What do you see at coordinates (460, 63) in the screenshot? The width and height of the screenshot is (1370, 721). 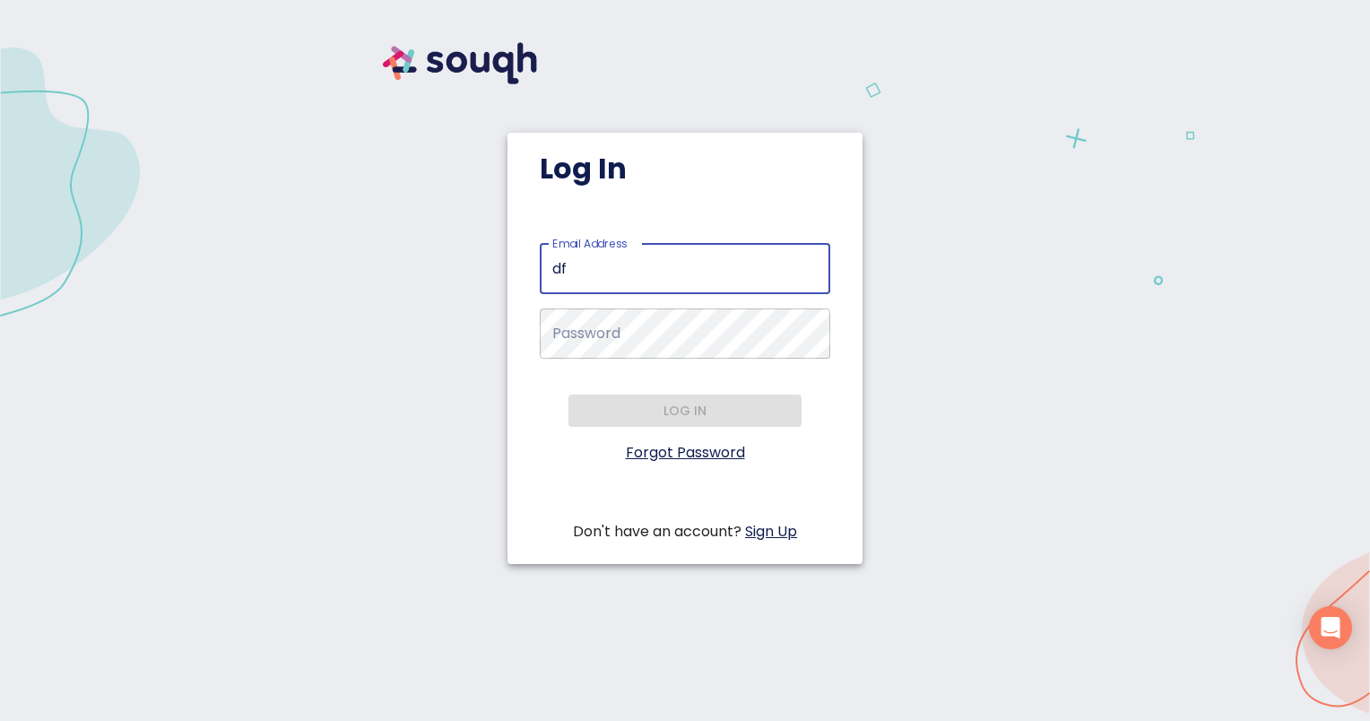 I see `img: souqh logo` at bounding box center [460, 63].